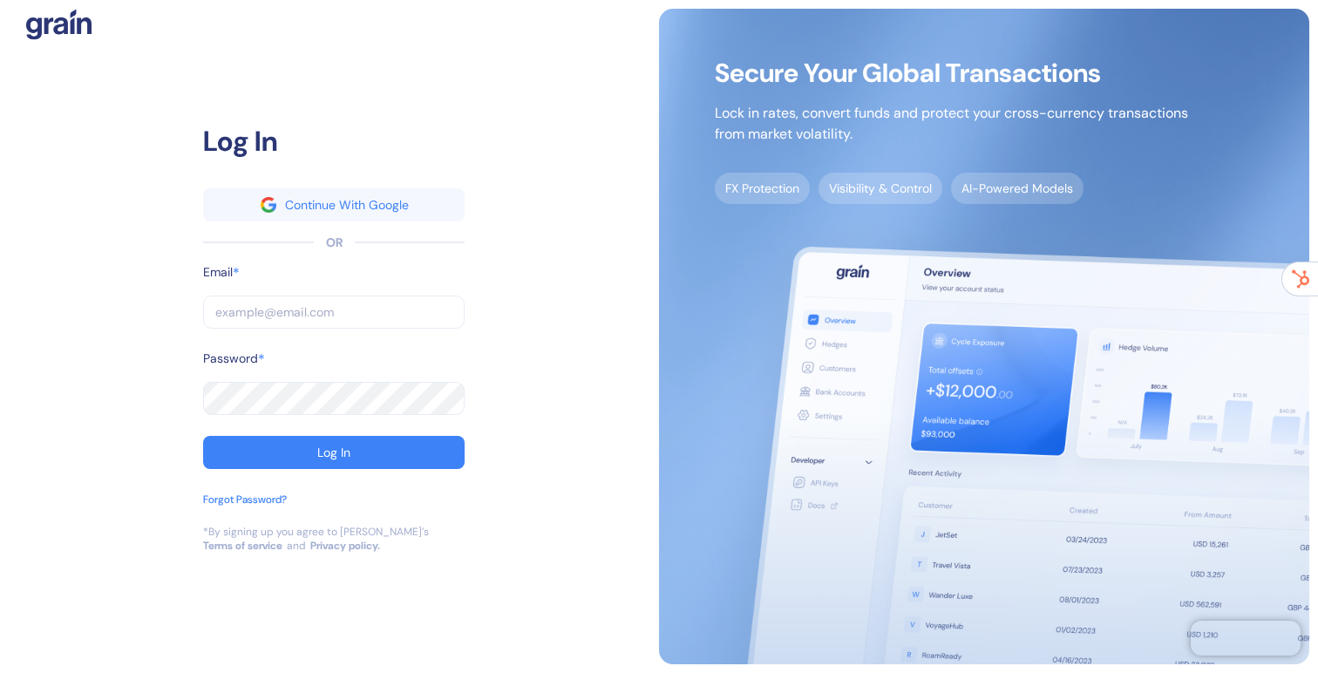 Image resolution: width=1318 pixels, height=673 pixels. Describe the element at coordinates (268, 205) in the screenshot. I see `img: google` at that location.